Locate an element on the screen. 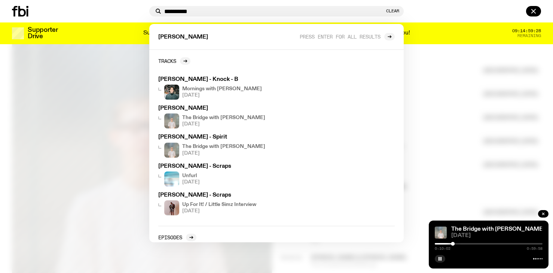 The width and height of the screenshot is (553, 273). span: 0:10:02 is located at coordinates (442, 248).